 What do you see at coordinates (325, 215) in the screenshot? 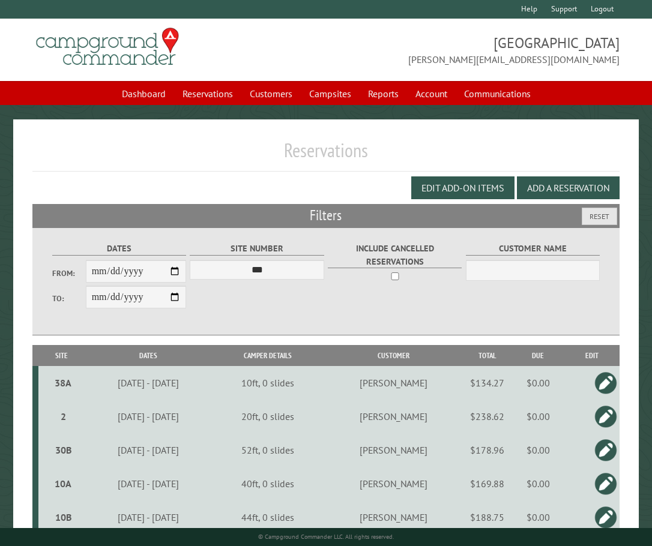
I see `h2: Filters` at bounding box center [325, 215].